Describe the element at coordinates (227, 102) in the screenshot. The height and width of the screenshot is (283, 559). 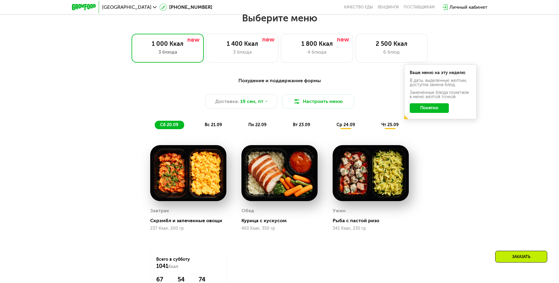
I see `span: Доставка:` at that location.